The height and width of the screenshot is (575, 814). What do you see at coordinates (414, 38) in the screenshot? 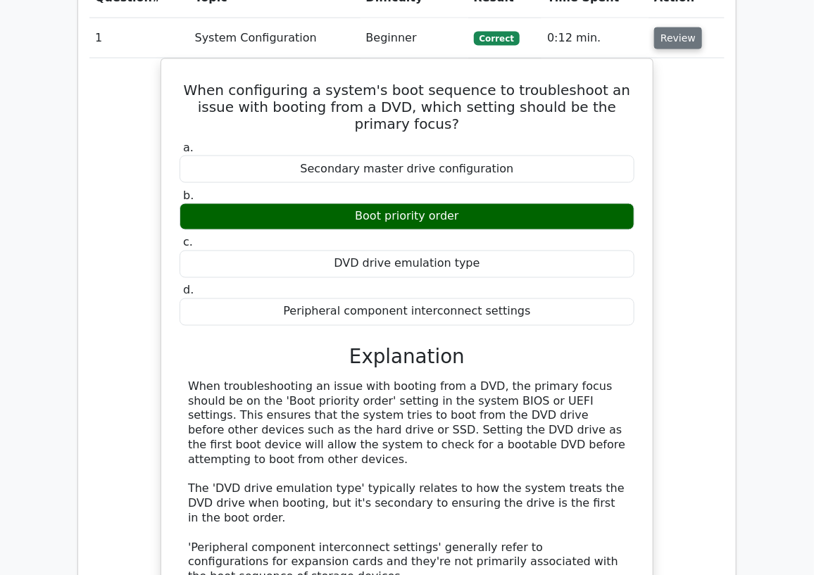
I see `td: Beginner` at bounding box center [414, 38].